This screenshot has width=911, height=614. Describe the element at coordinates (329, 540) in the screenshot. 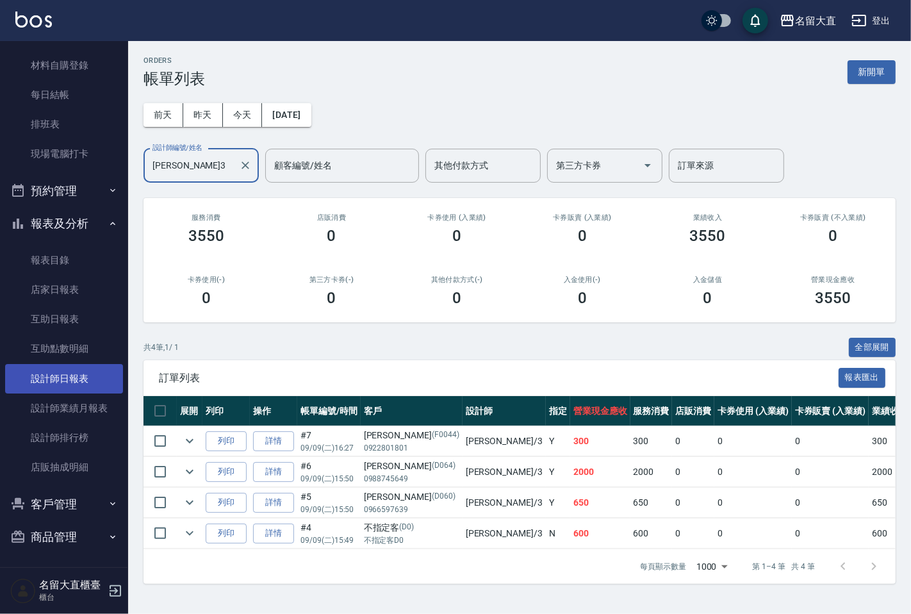

I see `p: 09/09 (二) 15:49` at that location.